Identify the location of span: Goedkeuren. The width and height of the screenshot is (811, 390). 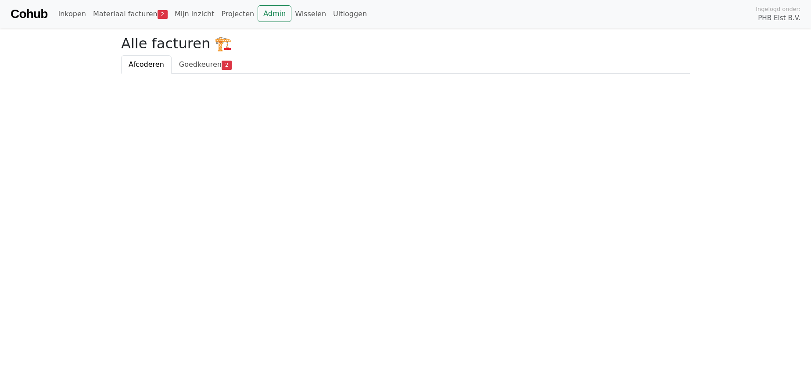
(200, 64).